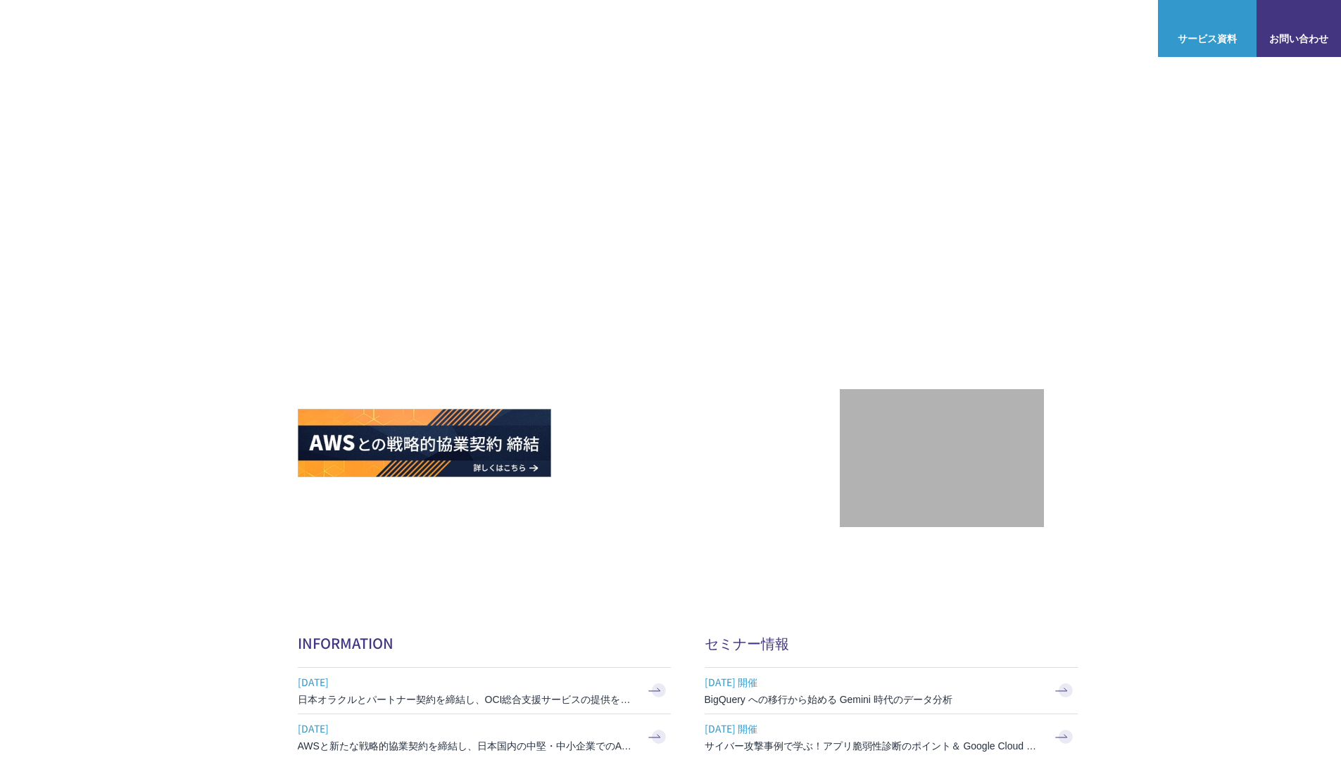  What do you see at coordinates (1207, 19) in the screenshot?
I see `img: AWS総合支援サービス C-Chorus サービス資料` at bounding box center [1207, 19].